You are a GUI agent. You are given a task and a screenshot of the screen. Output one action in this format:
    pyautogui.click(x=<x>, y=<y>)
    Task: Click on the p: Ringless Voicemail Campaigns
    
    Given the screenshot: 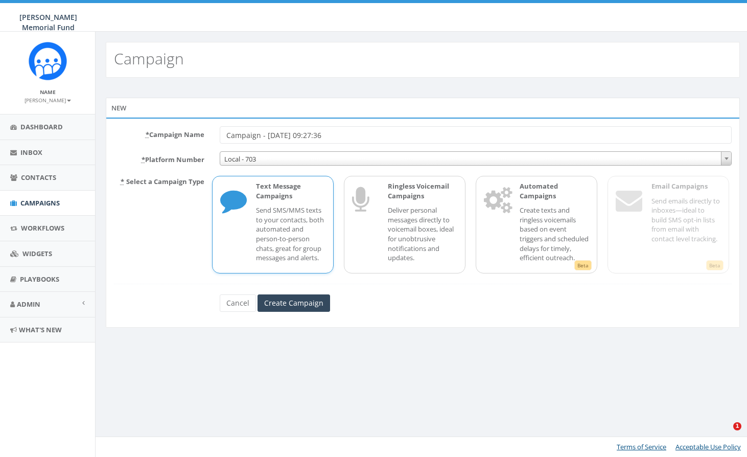 What is the action you would take?
    pyautogui.click(x=423, y=191)
    